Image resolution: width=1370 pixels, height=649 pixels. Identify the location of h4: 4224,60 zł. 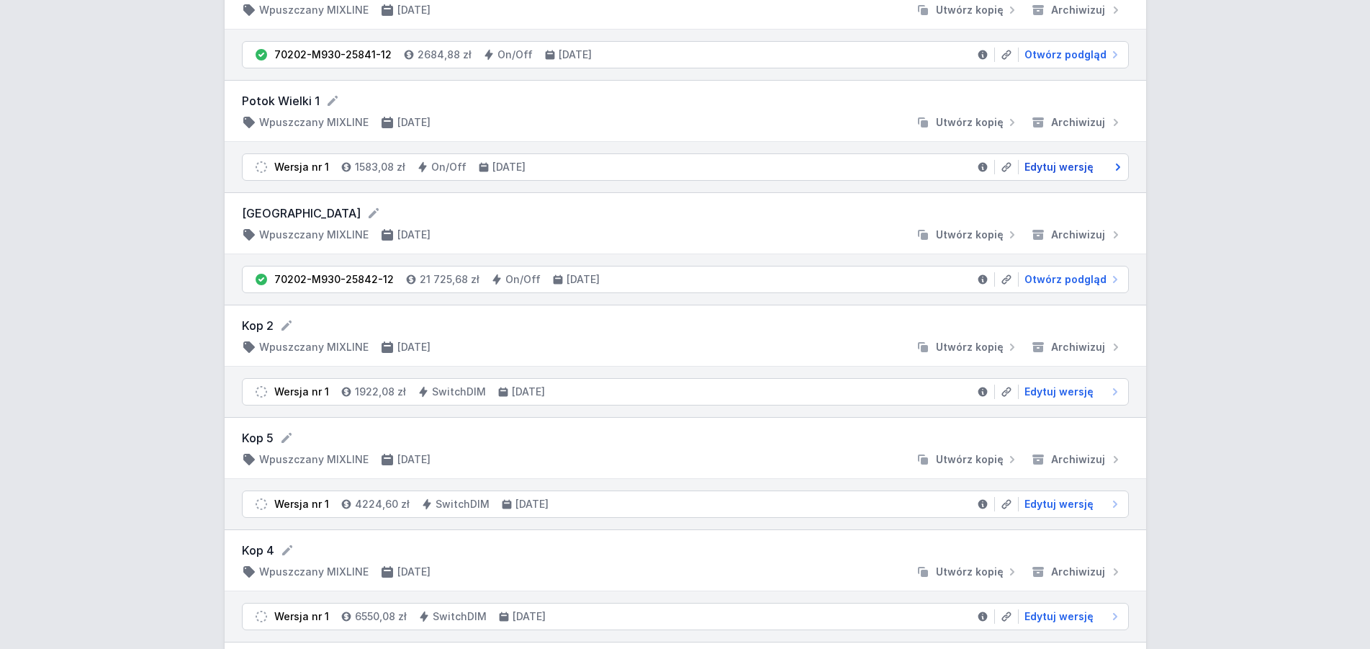
(382, 504).